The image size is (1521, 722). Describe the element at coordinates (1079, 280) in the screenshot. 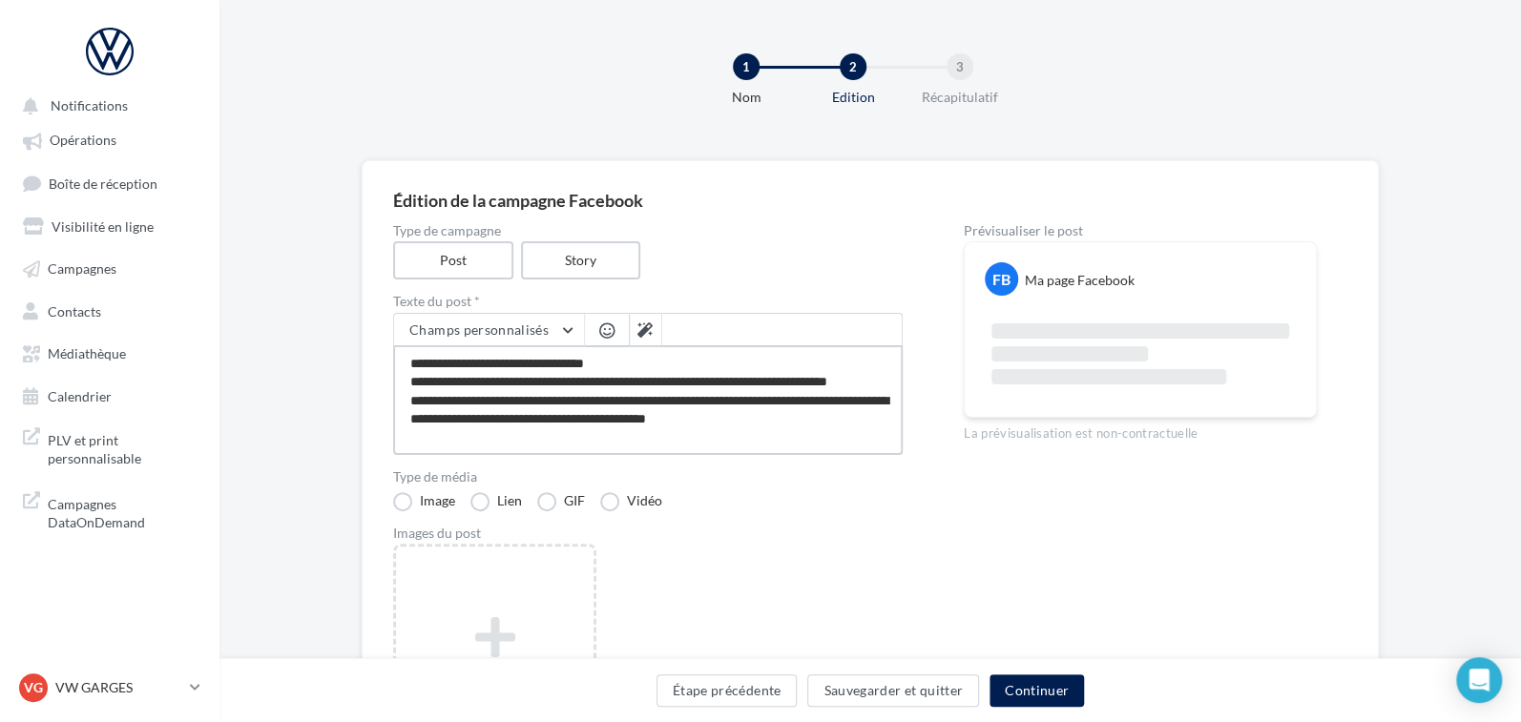

I see `div: Ma page Facebook` at that location.